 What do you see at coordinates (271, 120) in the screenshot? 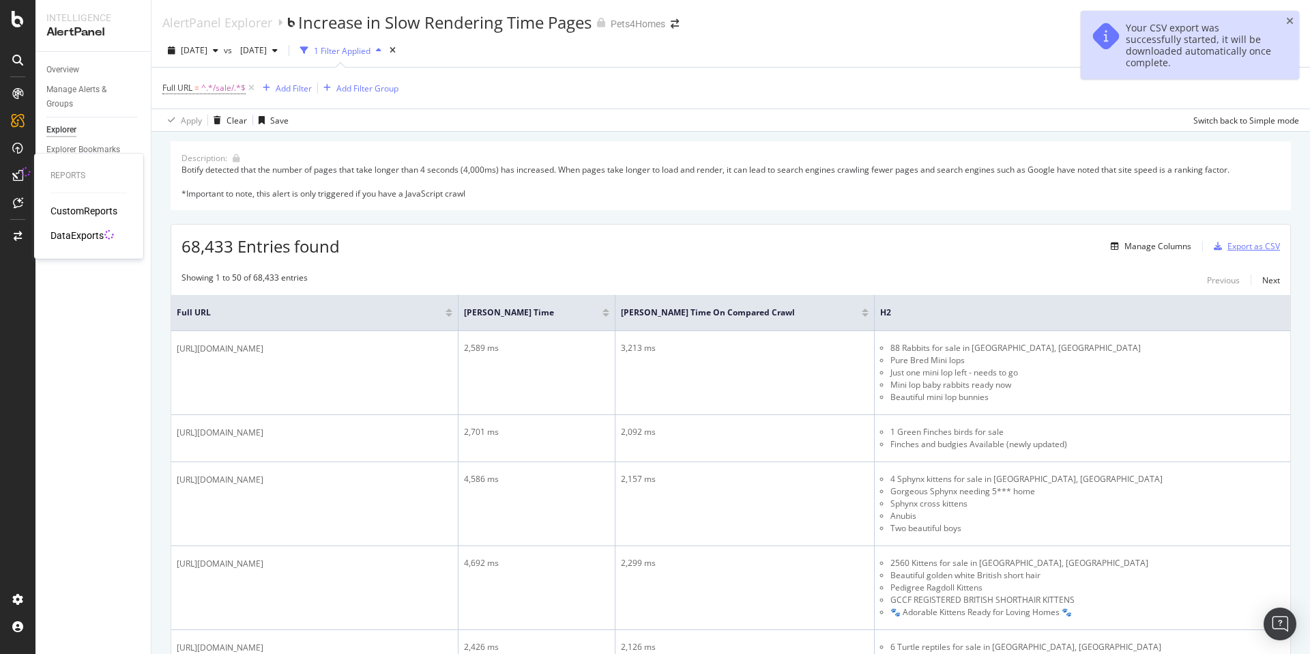
I see `button: Save` at bounding box center [271, 120].